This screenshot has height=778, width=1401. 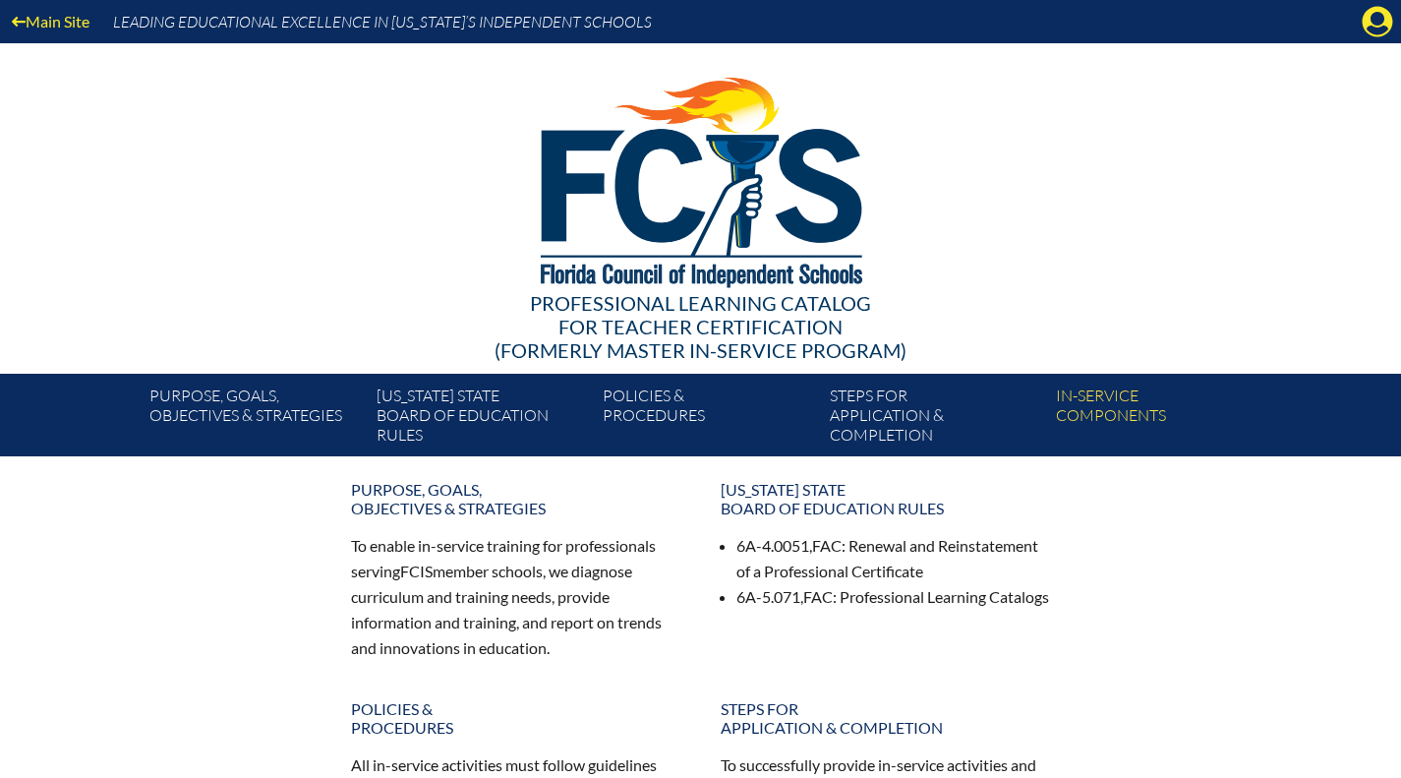 I want to click on li: 6A-4.0051, : Renewal and Reinstatement of a Professional Certificate, so click(x=893, y=558).